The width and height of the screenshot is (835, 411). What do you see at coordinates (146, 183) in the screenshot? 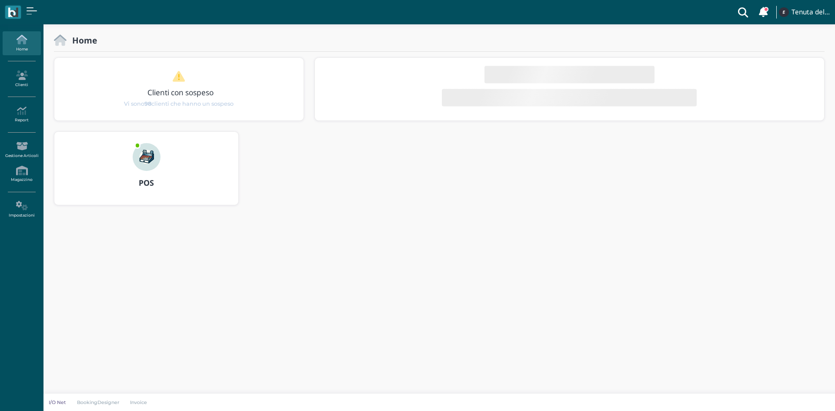
I see `b: POS` at bounding box center [146, 183].